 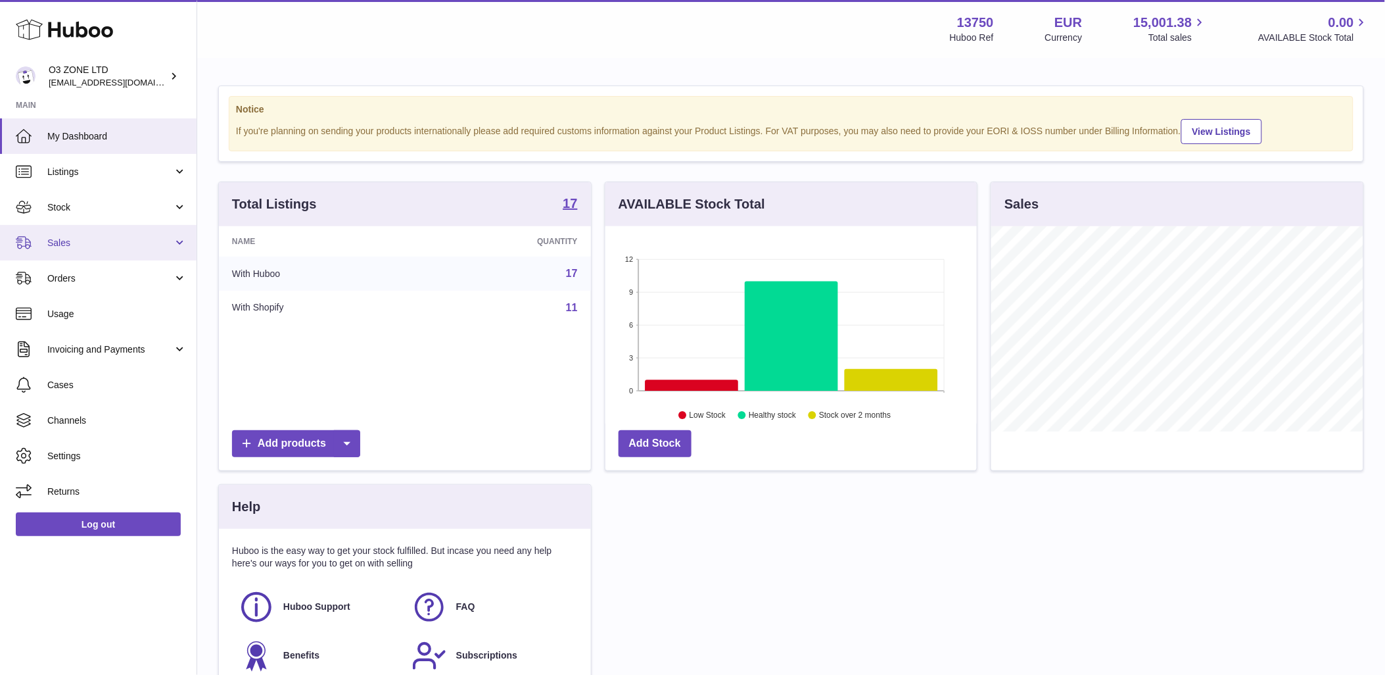 What do you see at coordinates (110, 278) in the screenshot?
I see `span: Orders` at bounding box center [110, 278].